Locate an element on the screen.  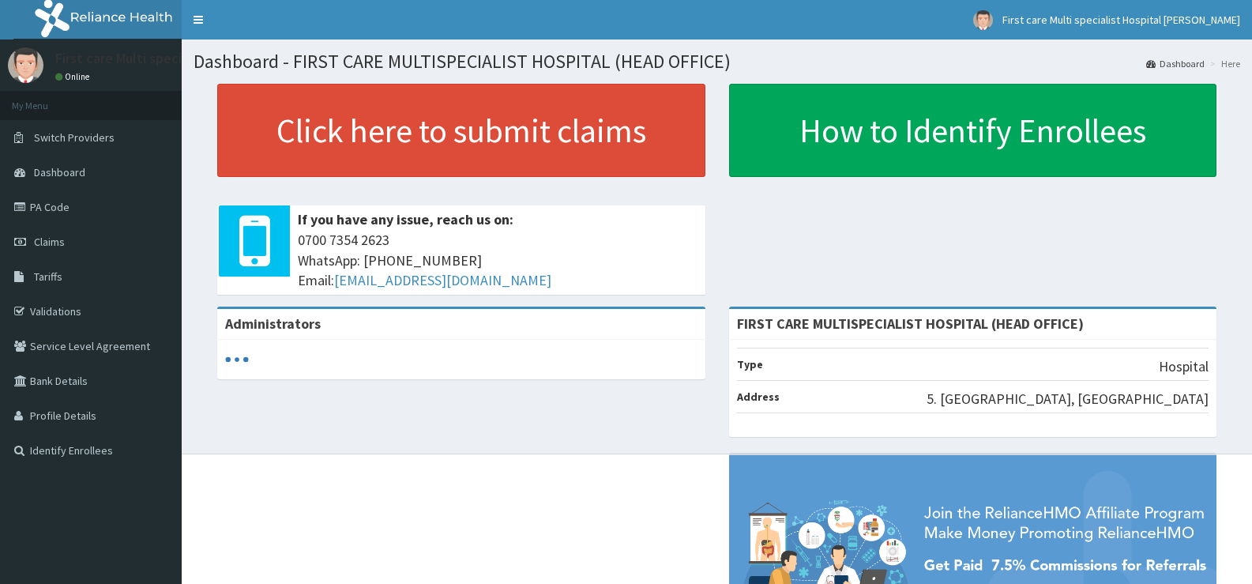
span: Switch Providers is located at coordinates (74, 137).